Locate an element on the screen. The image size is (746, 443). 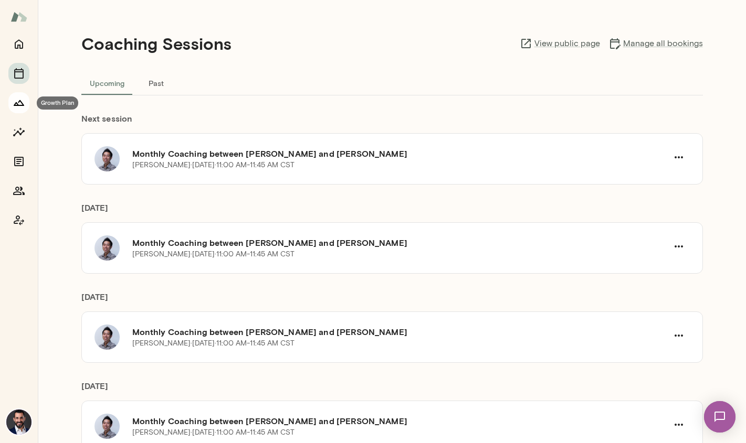
button: Members is located at coordinates (19, 191).